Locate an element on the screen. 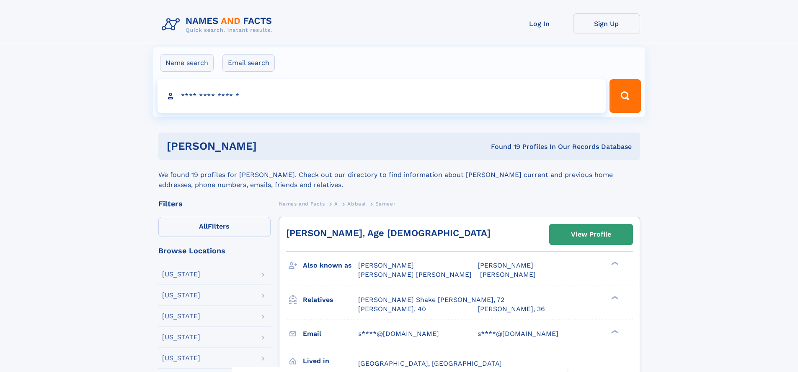 Image resolution: width=798 pixels, height=372 pixels. div: Filters is located at coordinates (215, 204).